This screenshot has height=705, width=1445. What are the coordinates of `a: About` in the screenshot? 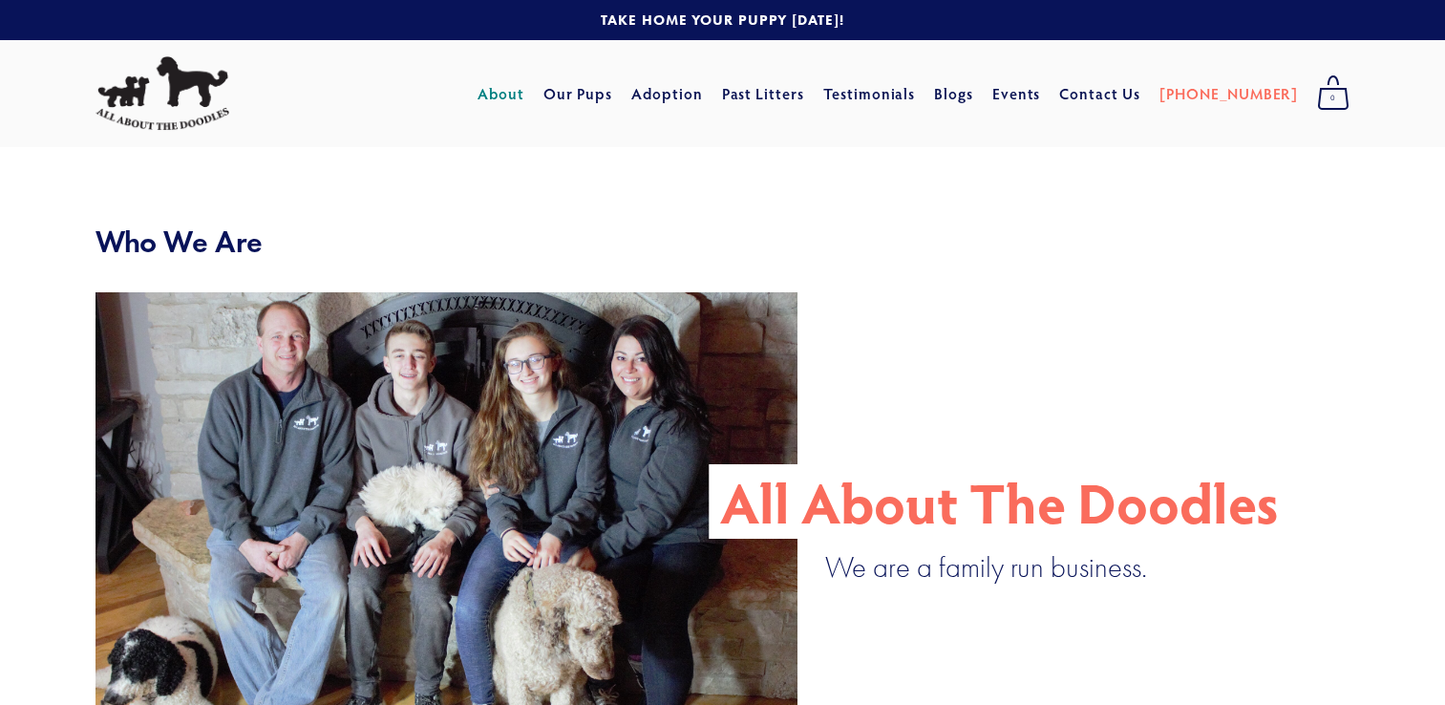 It's located at (500, 94).